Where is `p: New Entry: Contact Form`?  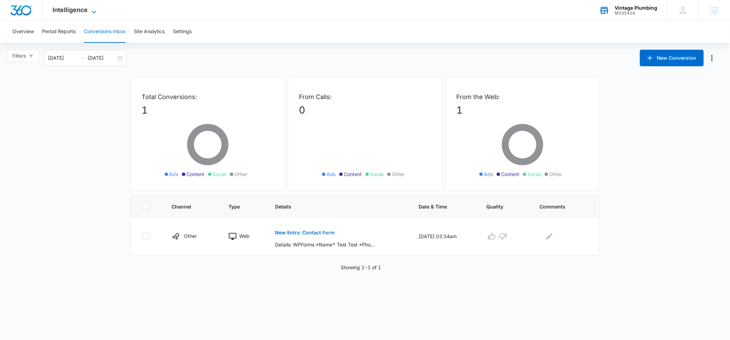
p: New Entry: Contact Form is located at coordinates (305, 233).